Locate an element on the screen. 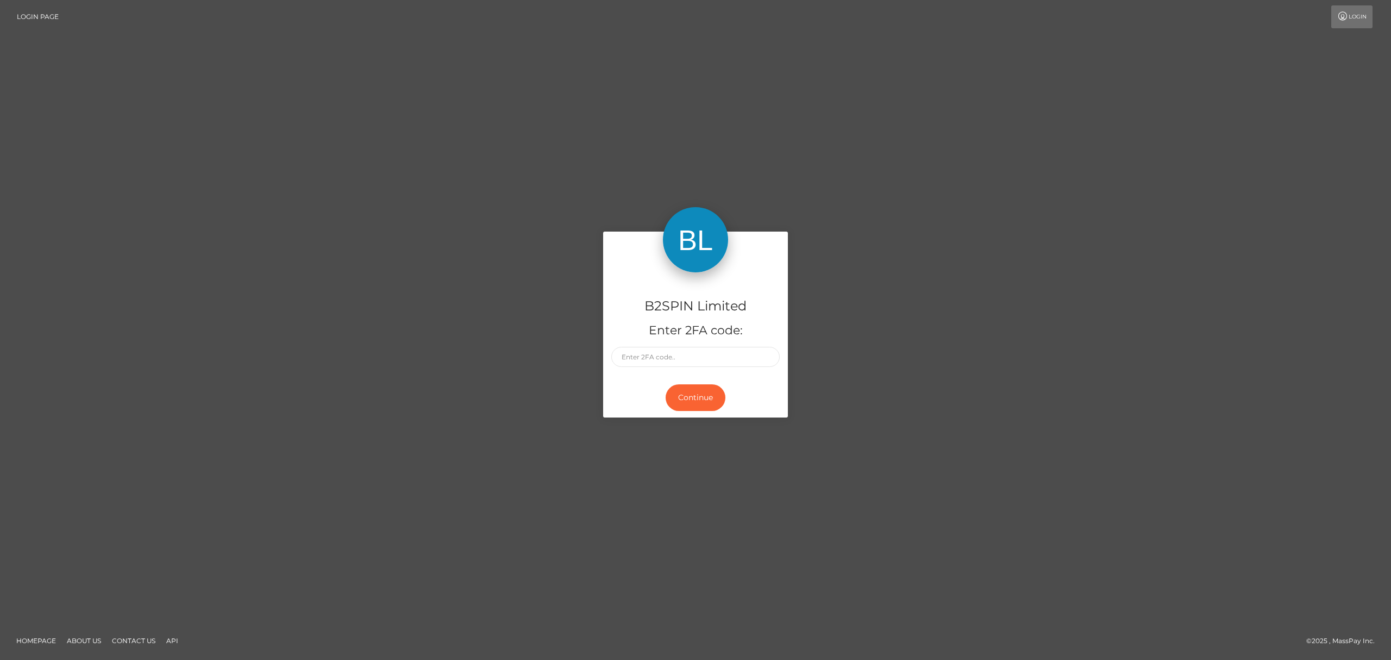  img: B2SPIN Limited is located at coordinates (696, 240).